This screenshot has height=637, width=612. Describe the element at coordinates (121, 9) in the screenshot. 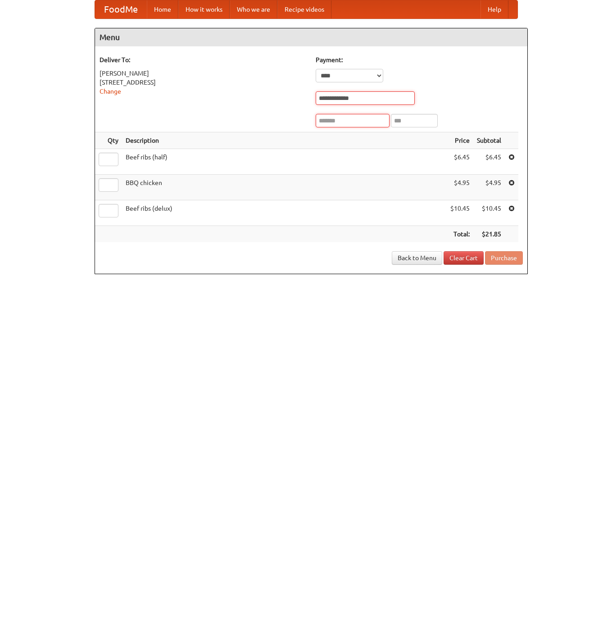

I see `a: FoodMe` at that location.